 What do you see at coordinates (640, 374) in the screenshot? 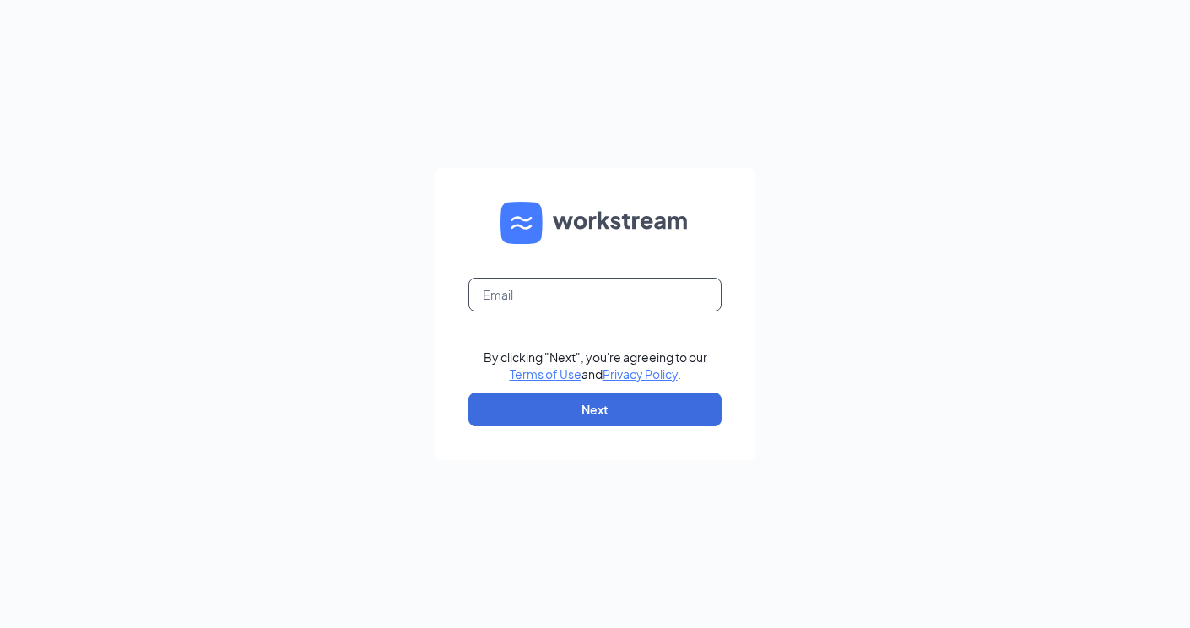
I see `a: Privacy Policy` at bounding box center [640, 374].